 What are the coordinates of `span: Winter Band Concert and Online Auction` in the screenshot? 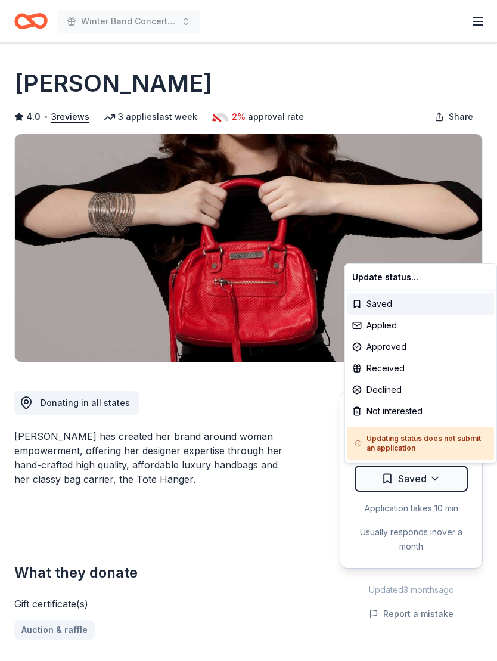 It's located at (129, 21).